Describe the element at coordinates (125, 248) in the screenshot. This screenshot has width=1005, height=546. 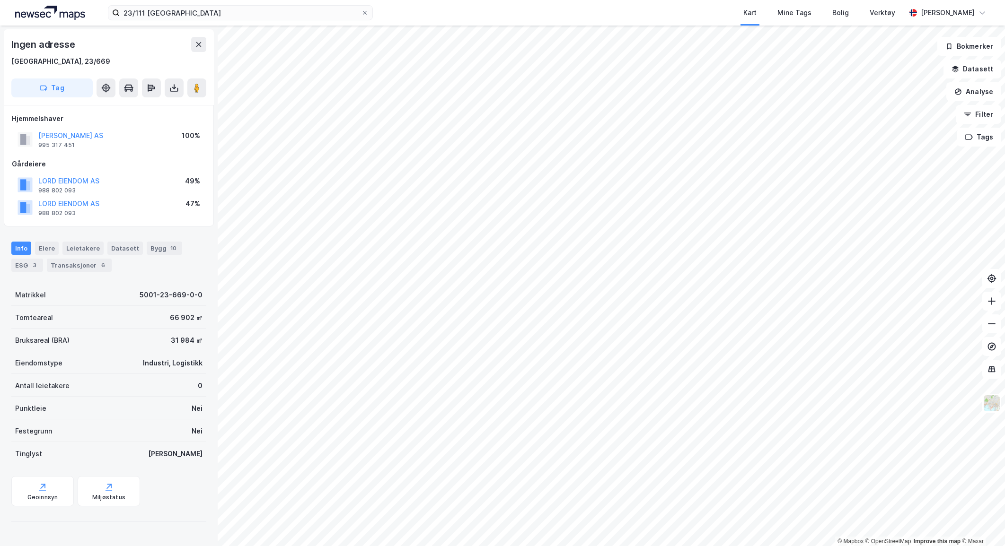
I see `div: Datasett` at that location.